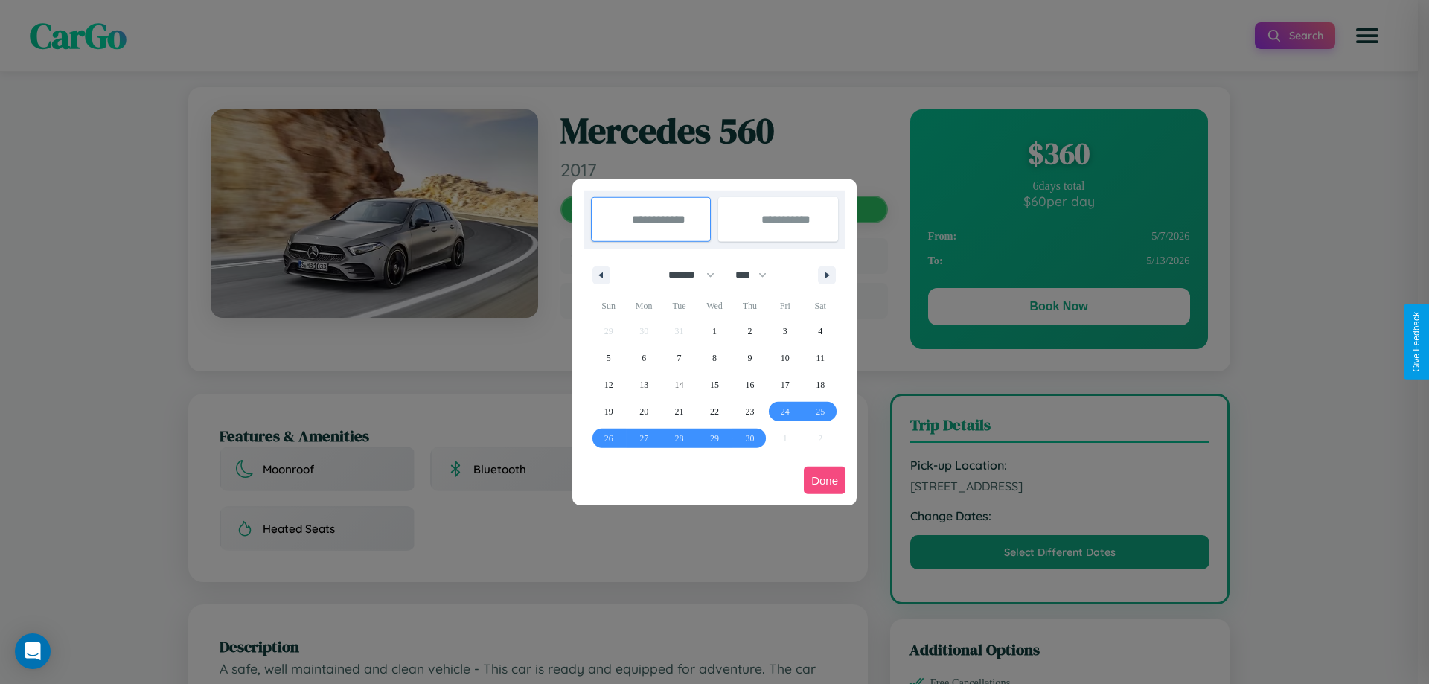 Image resolution: width=1429 pixels, height=684 pixels. Describe the element at coordinates (750, 358) in the screenshot. I see `button: 9` at that location.